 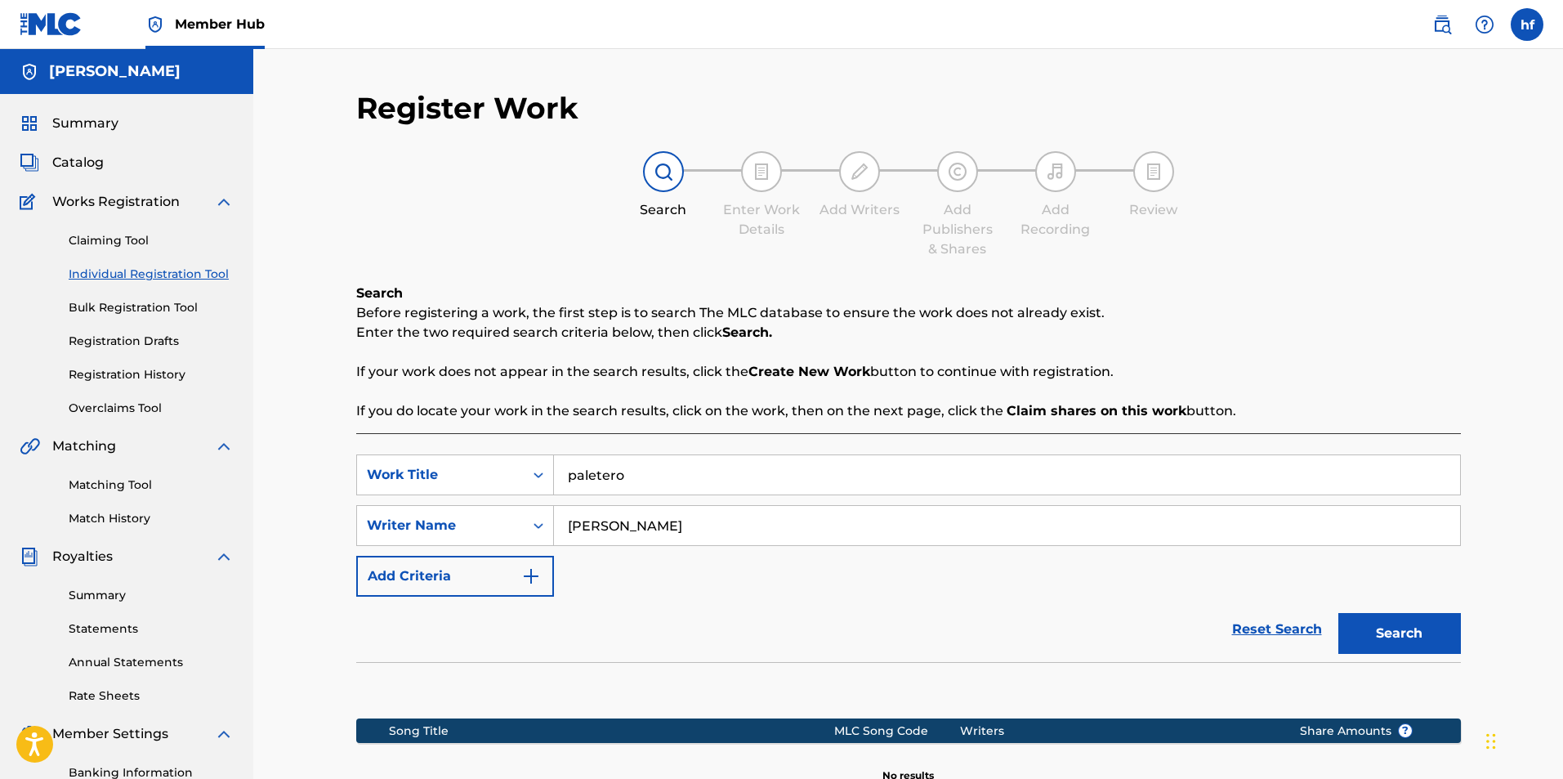 I want to click on strong: Claim shares on this work, so click(x=1097, y=410).